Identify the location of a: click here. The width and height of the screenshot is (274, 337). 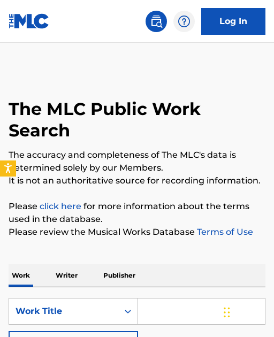
(61, 206).